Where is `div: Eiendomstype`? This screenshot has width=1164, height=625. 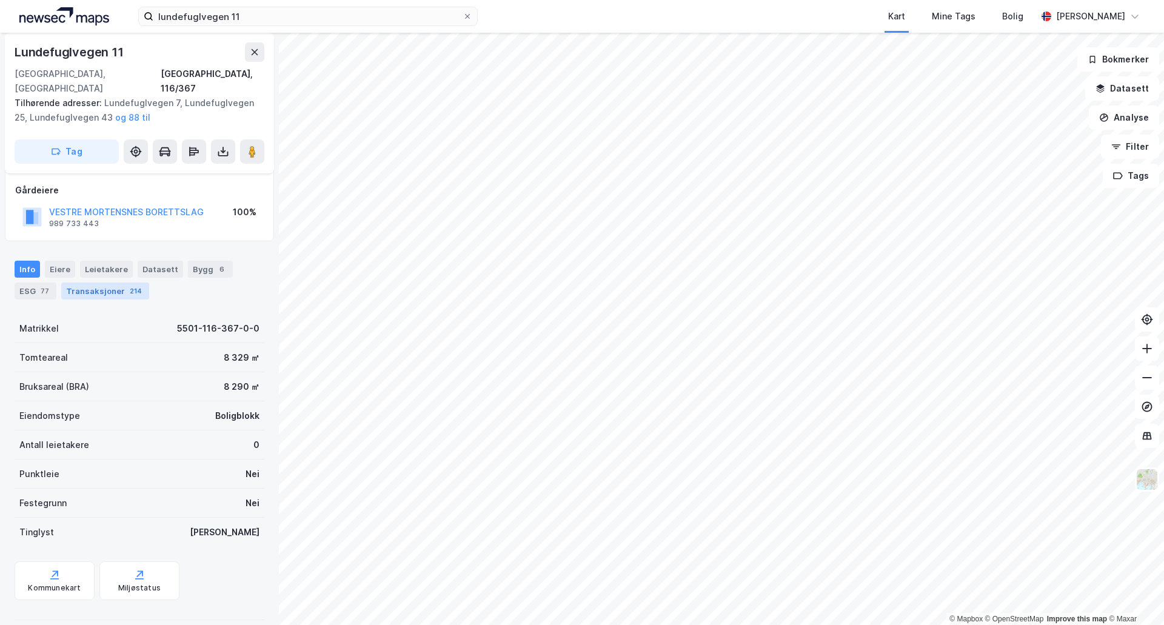
div: Eiendomstype is located at coordinates (50, 416).